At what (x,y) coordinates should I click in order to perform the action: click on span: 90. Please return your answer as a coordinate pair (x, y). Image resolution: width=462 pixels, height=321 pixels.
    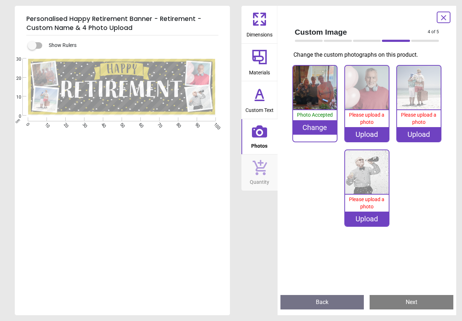
    Looking at the image, I should click on (196, 124).